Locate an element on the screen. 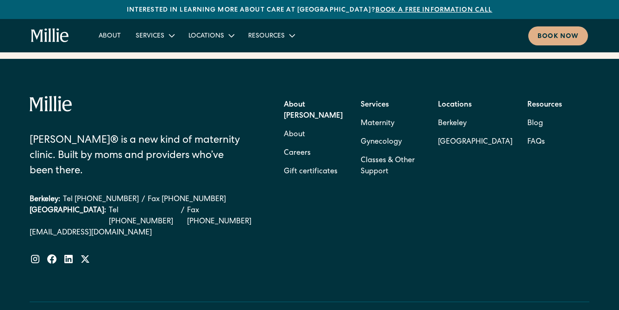 The height and width of the screenshot is (310, 619). a: FAQs is located at coordinates (536, 142).